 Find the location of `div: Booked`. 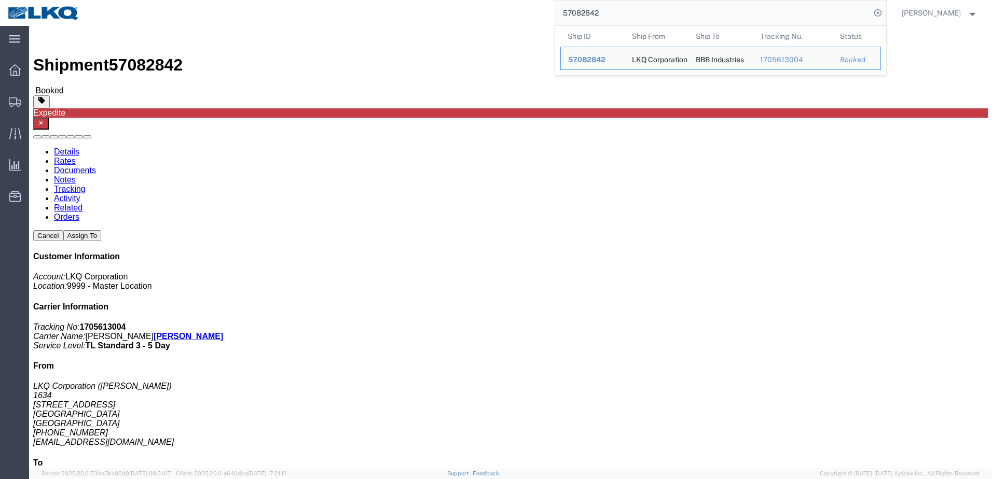

div: Booked is located at coordinates (856, 60).